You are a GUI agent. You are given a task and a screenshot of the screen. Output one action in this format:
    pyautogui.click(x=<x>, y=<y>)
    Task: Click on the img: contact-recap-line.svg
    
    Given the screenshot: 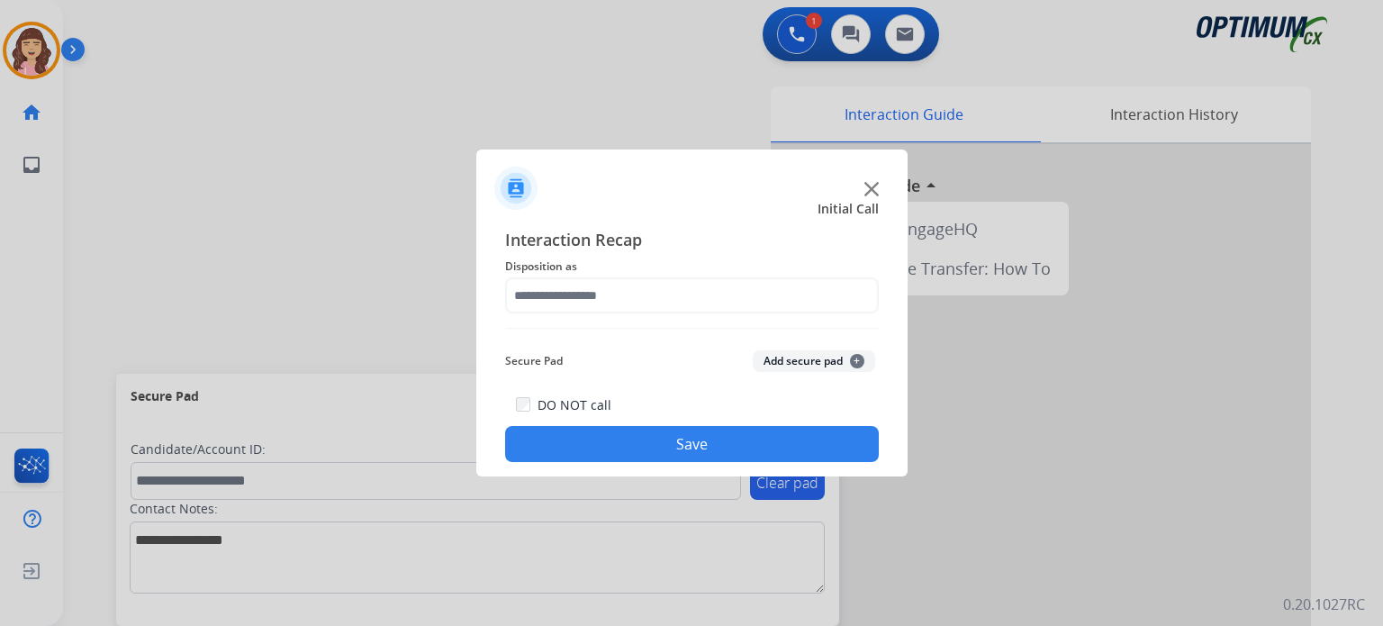 What is the action you would take?
    pyautogui.click(x=692, y=328)
    